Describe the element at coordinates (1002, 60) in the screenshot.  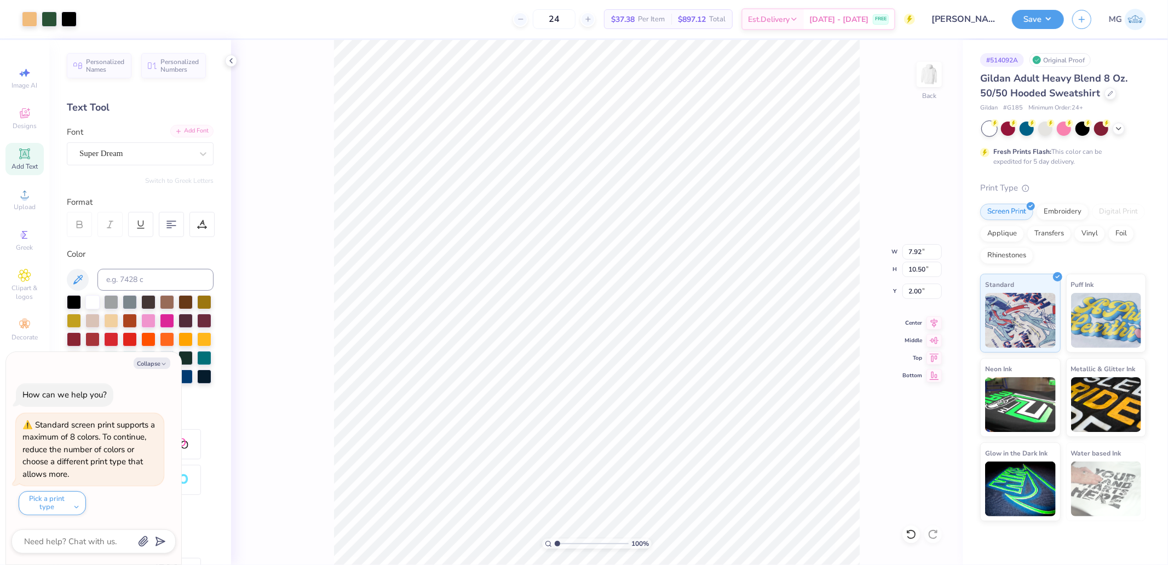
I see `div: # 514092A` at that location.